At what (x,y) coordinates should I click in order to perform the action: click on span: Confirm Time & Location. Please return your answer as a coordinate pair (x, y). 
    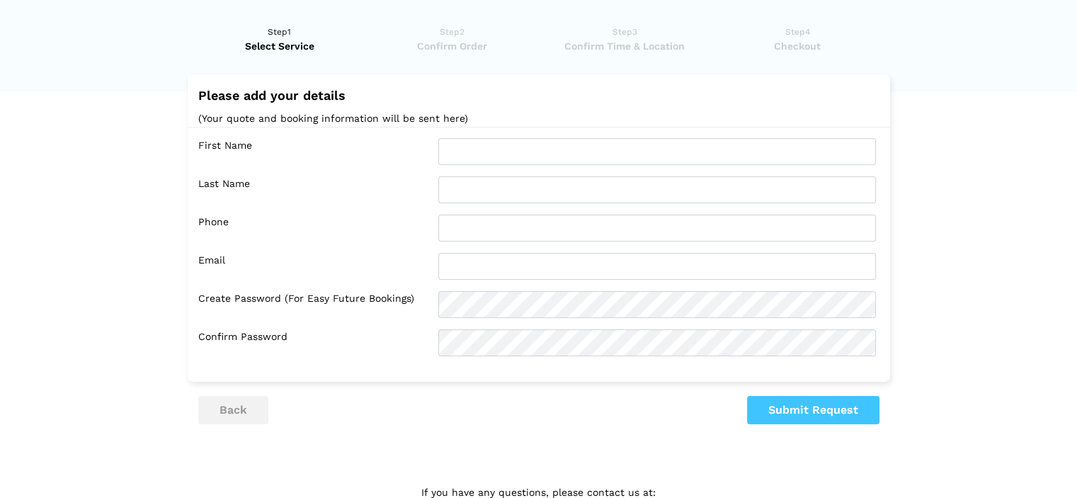
    Looking at the image, I should click on (625, 46).